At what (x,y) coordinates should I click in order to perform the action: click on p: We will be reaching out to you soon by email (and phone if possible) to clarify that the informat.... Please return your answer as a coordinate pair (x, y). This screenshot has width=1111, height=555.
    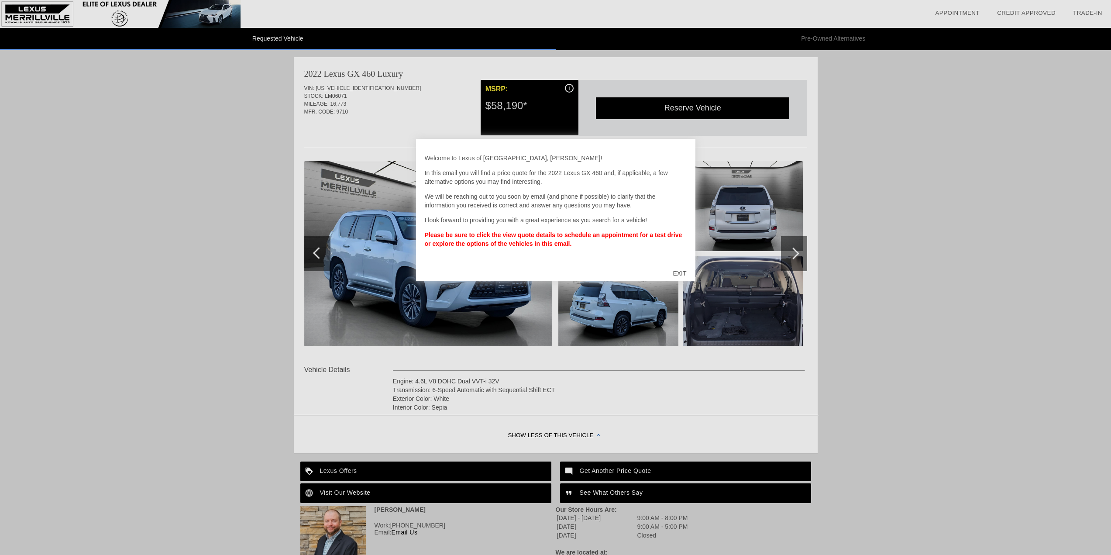
    Looking at the image, I should click on (556, 201).